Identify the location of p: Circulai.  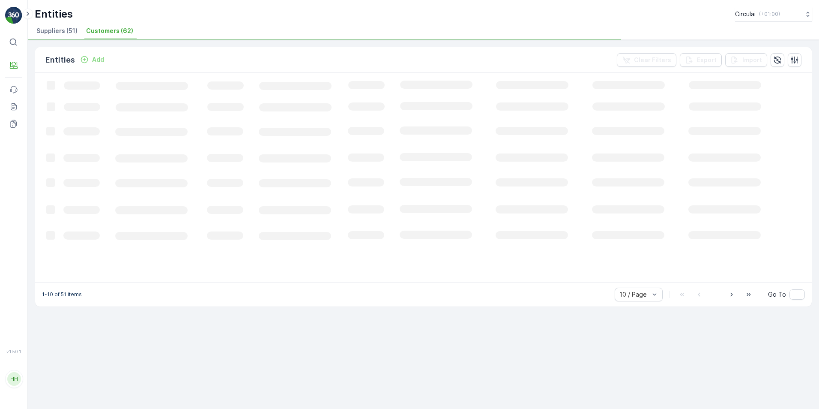
(745, 14).